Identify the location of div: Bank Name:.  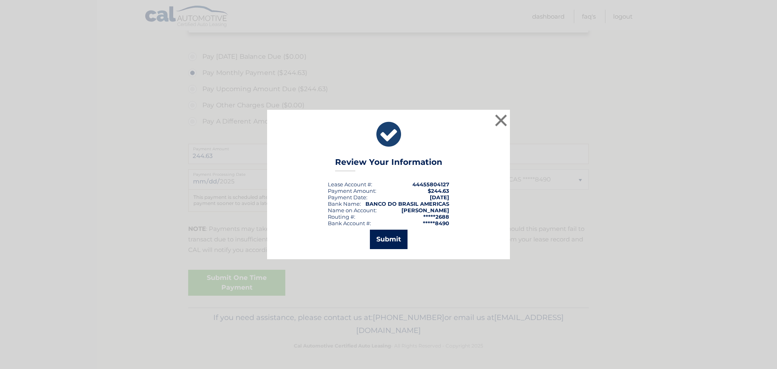
(344, 204).